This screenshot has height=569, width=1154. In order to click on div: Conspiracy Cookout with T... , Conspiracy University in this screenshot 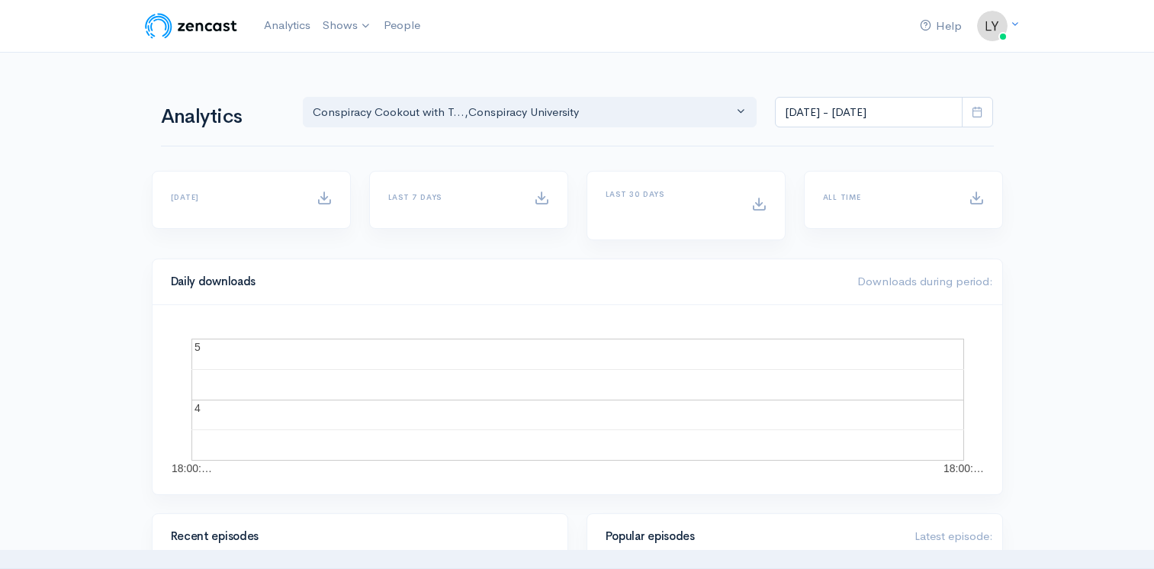, I will do `click(523, 112)`.